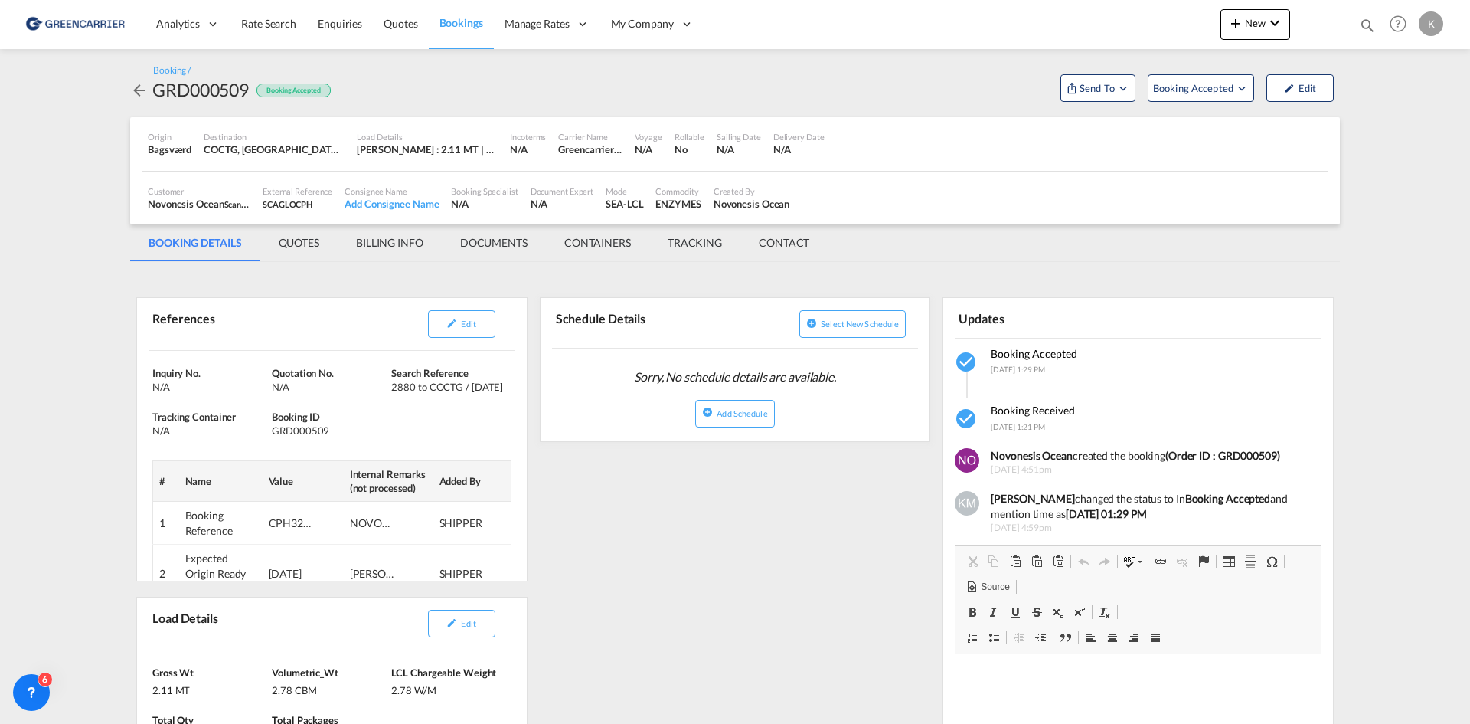  What do you see at coordinates (1182, 561) in the screenshot?
I see `a: Unlink` at bounding box center [1182, 561].